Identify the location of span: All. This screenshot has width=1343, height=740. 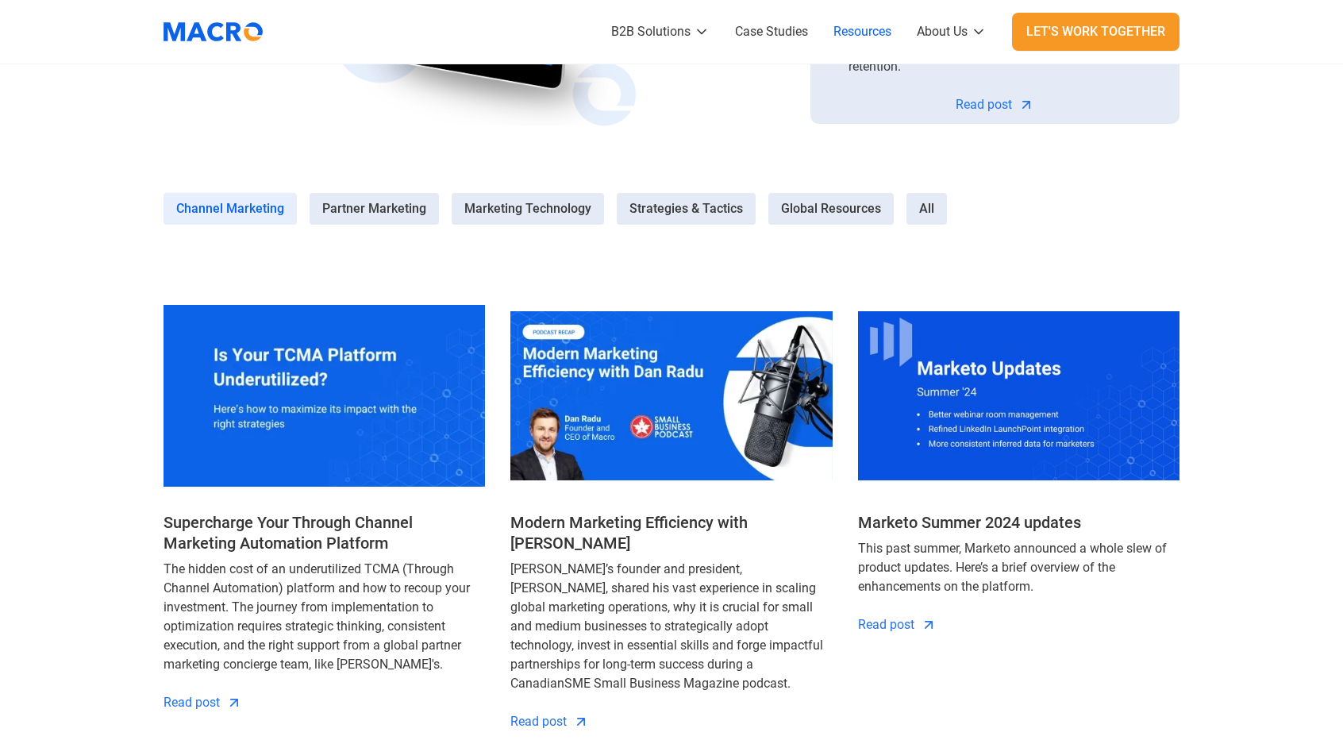
(926, 209).